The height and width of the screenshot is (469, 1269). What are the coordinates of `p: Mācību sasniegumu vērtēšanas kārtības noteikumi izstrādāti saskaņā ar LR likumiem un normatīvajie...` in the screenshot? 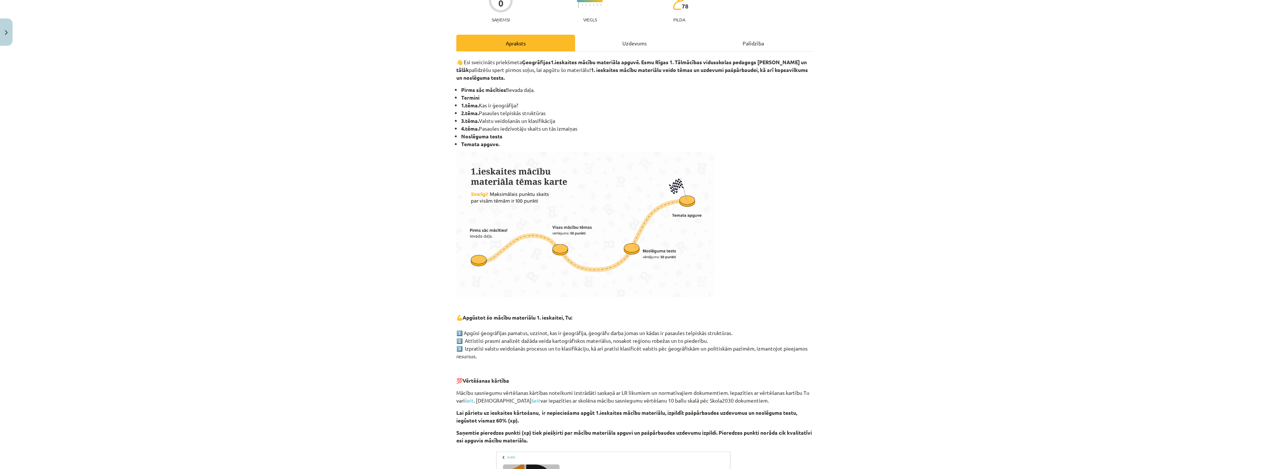 It's located at (635, 397).